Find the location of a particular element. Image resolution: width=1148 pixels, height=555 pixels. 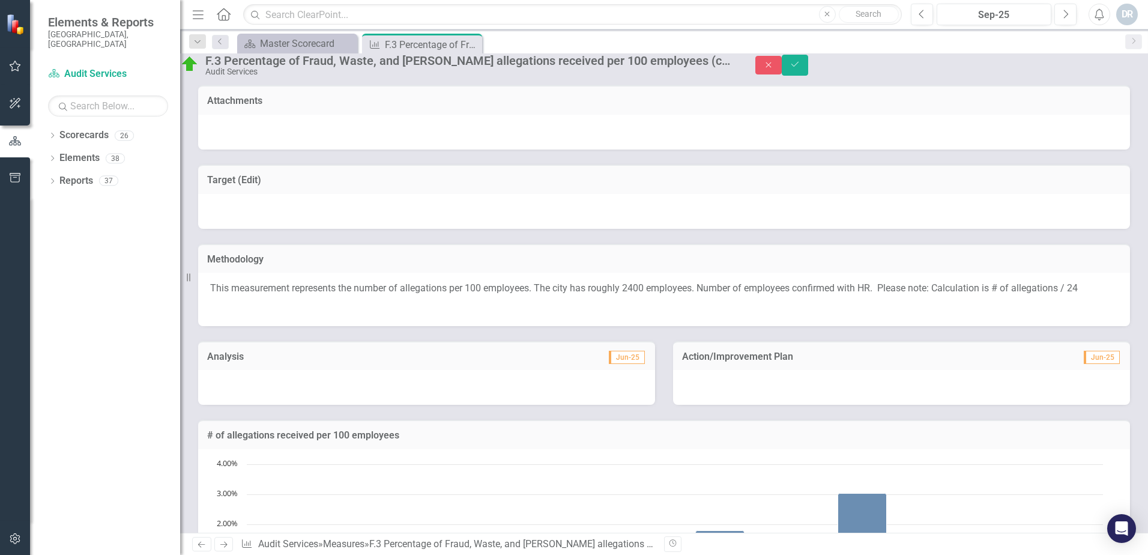

a: Elements is located at coordinates (79, 158).